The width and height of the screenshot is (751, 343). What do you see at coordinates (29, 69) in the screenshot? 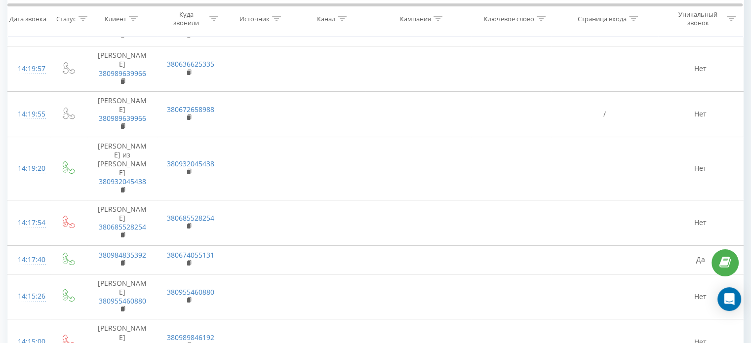
I see `div: 14:19:57` at bounding box center [29, 69].